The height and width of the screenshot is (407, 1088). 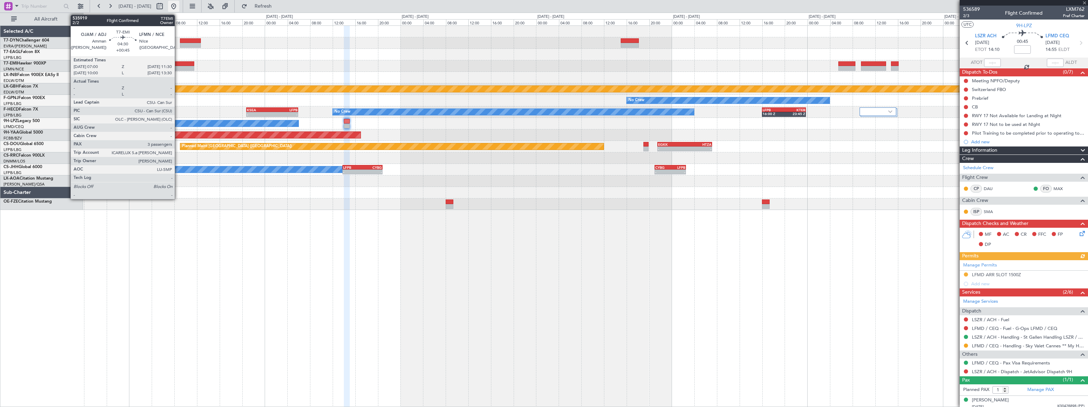 I want to click on span: LX-AOA, so click(x=12, y=179).